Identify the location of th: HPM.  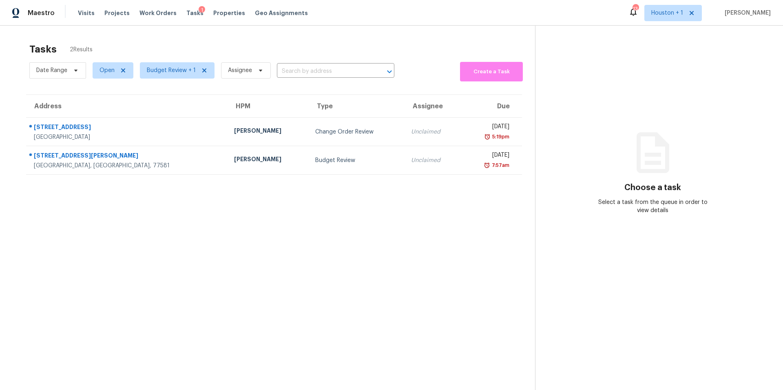
(268, 106).